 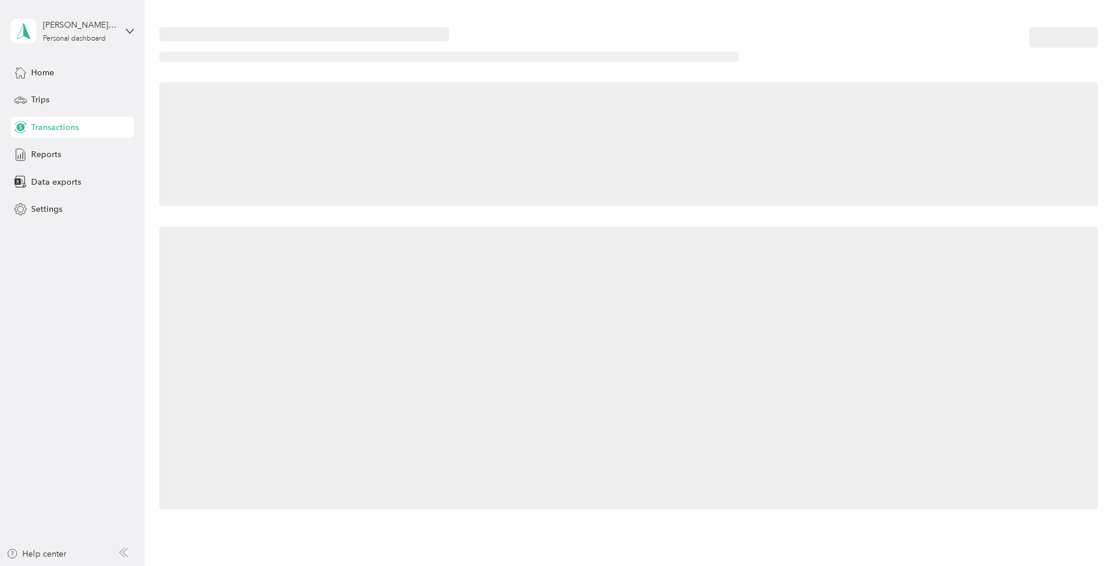 I want to click on span: Home, so click(x=42, y=72).